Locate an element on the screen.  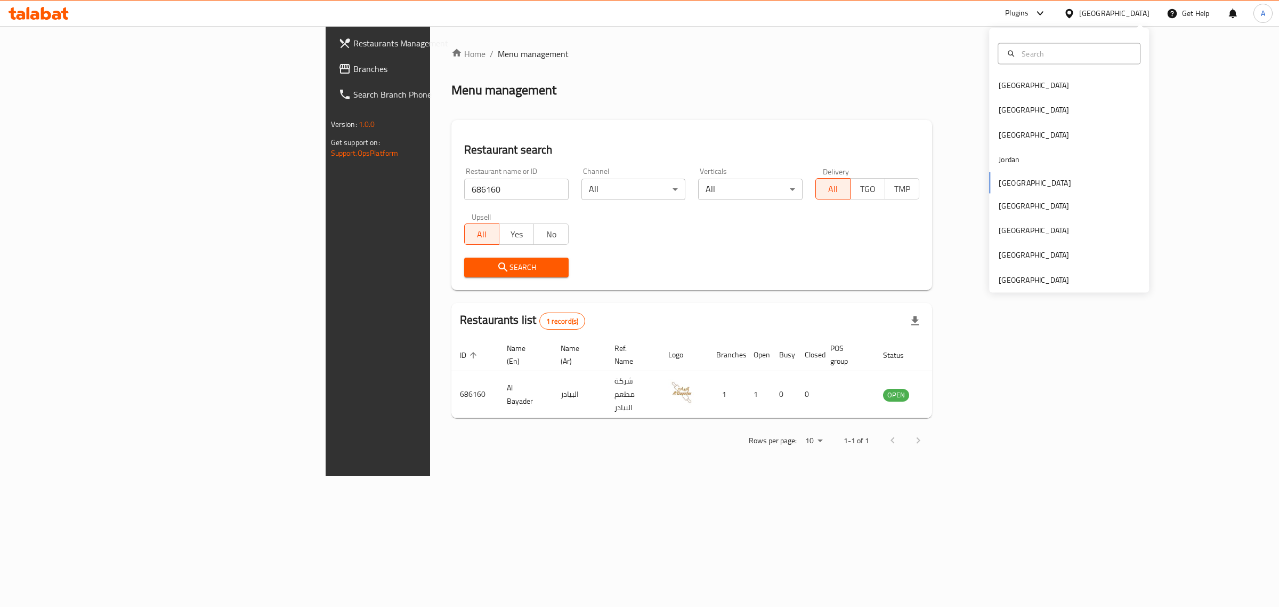
table: enhanced table is located at coordinates (709, 378).